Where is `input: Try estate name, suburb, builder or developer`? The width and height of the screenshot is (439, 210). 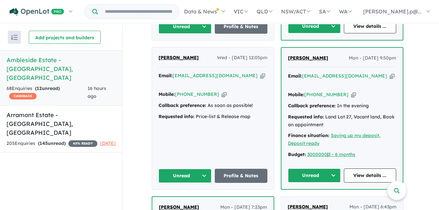
input: Try estate name, suburb, builder or developer is located at coordinates (138, 11).